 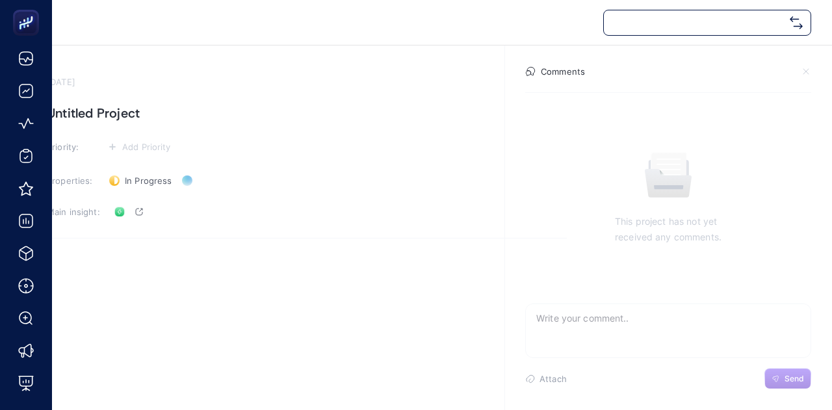 What do you see at coordinates (796, 23) in the screenshot?
I see `img: svg%3e` at bounding box center [796, 23].